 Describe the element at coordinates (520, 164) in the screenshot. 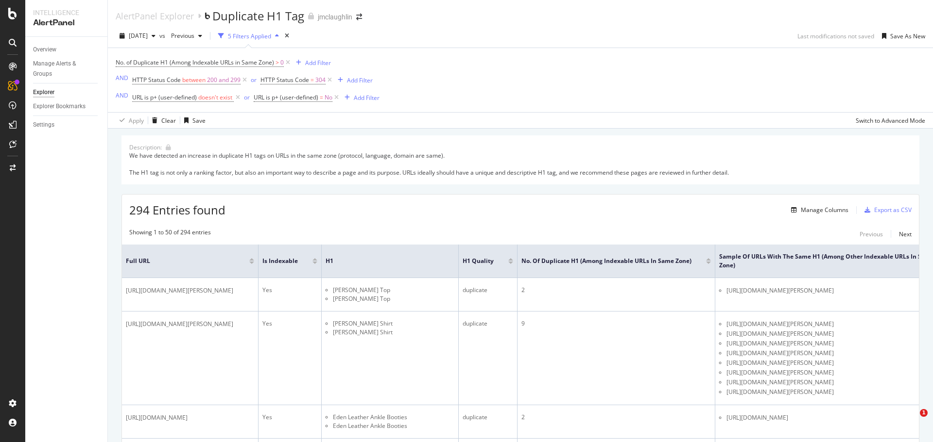

I see `div: We have detected an increase in duplicate H1 tags on URLs in the same zone (protocol, language, d...` at that location.